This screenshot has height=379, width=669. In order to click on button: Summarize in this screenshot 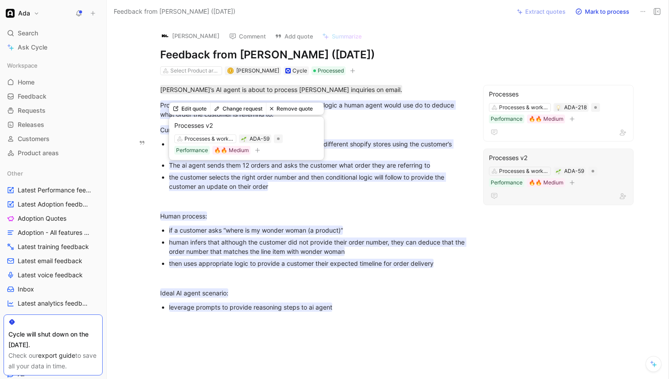, I will do `click(342, 36)`.